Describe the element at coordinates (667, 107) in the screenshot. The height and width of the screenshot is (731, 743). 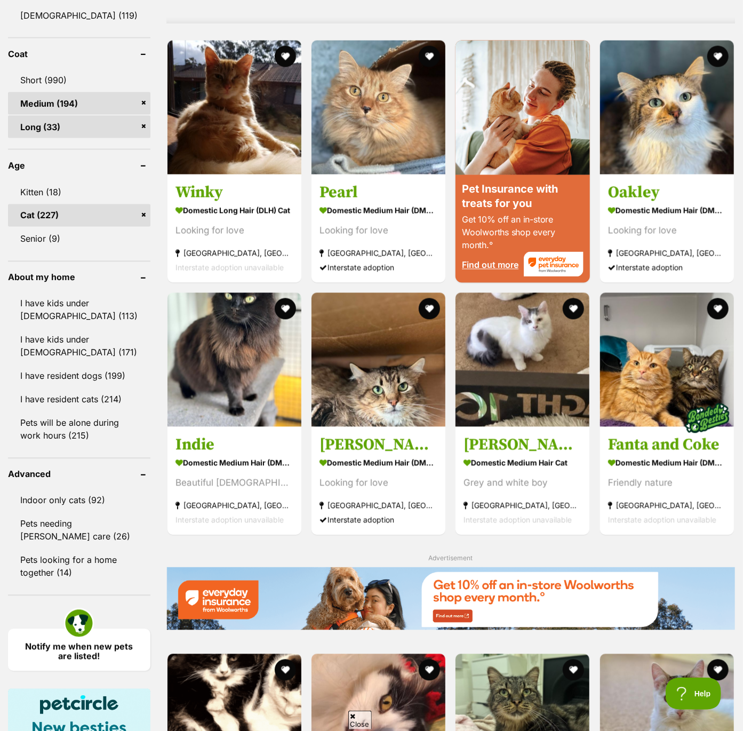
I see `img: Oakley - Domestic Medium Hair (DMH) Cat` at that location.